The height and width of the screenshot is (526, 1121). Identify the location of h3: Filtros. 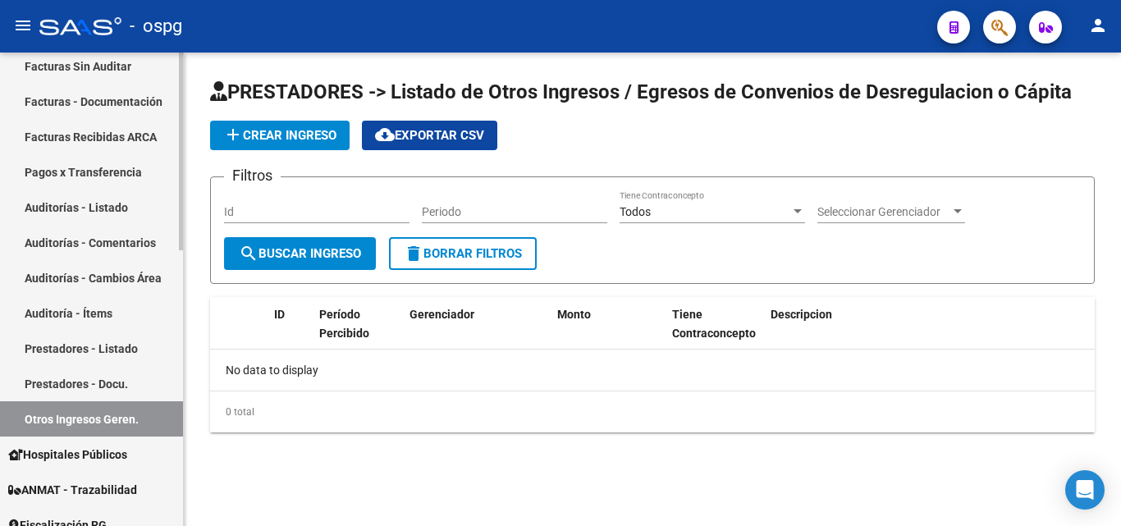
(252, 176).